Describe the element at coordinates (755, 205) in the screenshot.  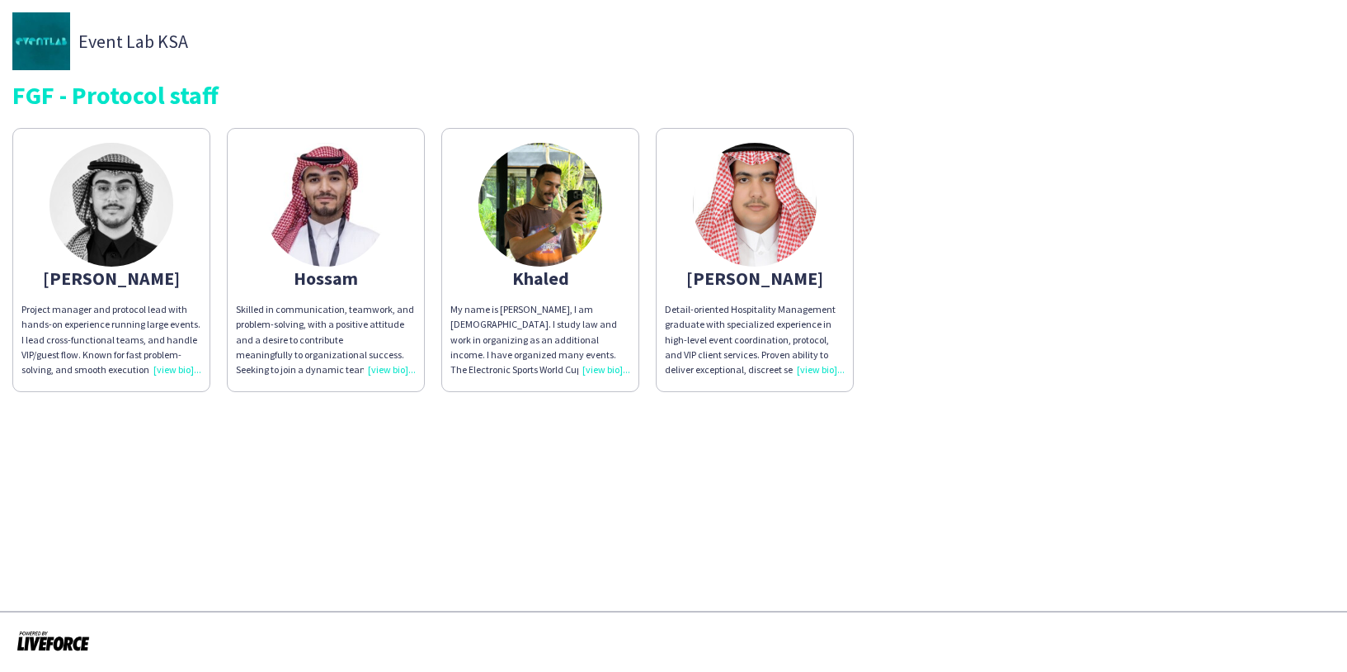
I see `img: thumb-67a25a06b259c.jpeg` at that location.